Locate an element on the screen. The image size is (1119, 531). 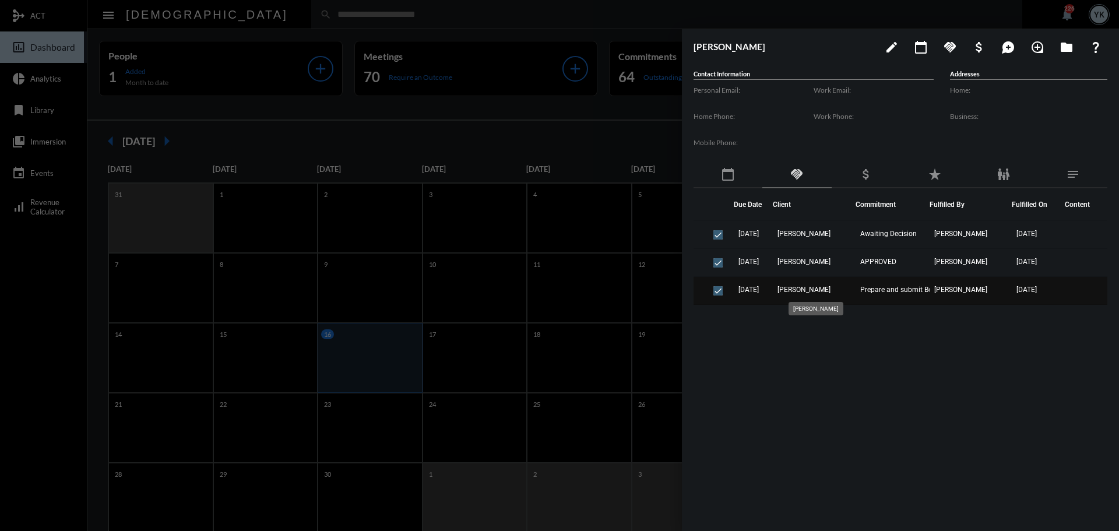
button: What If? is located at coordinates (1096, 47).